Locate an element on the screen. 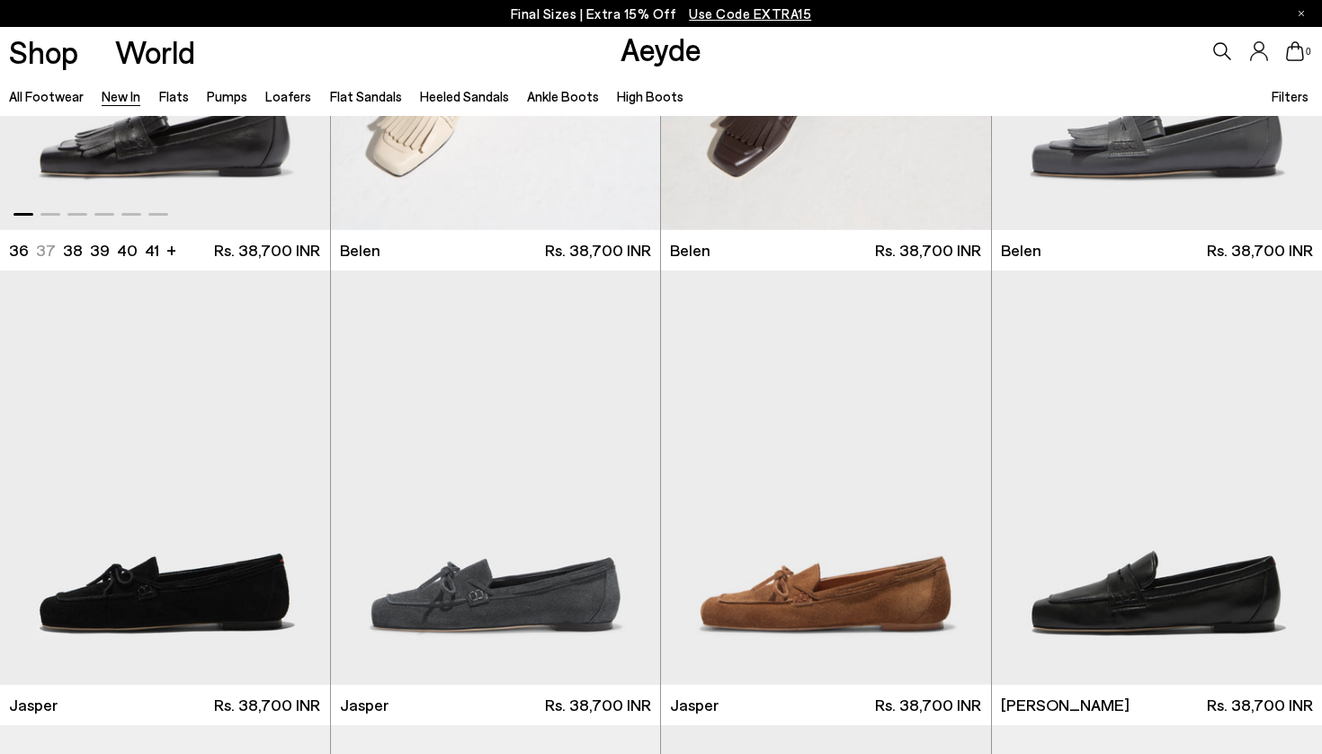  p: Final Sizes | Extra 15% Off is located at coordinates (661, 13).